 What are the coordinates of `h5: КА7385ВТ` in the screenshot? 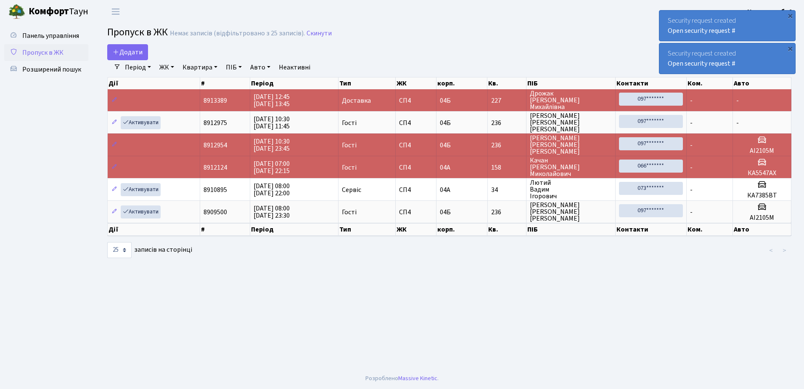 It's located at (762, 195).